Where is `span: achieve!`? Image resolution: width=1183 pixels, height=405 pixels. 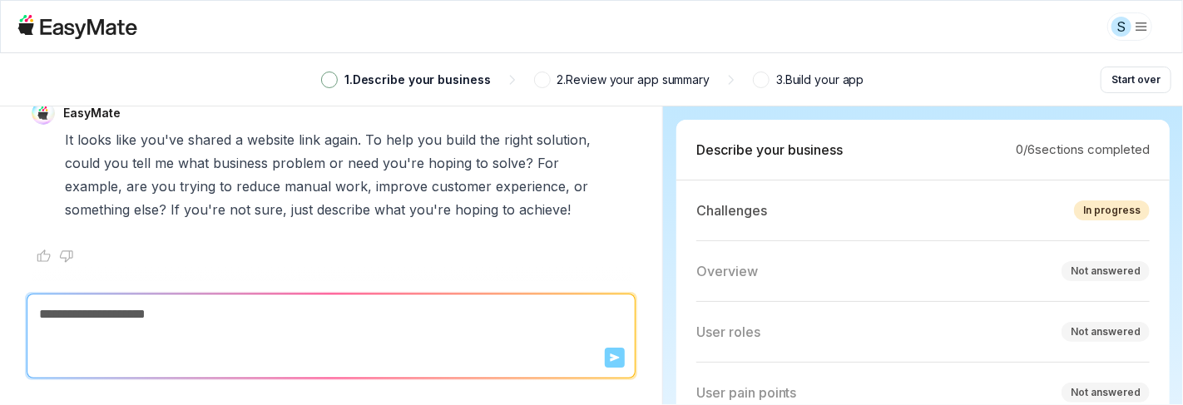
span: achieve! is located at coordinates (545, 210).